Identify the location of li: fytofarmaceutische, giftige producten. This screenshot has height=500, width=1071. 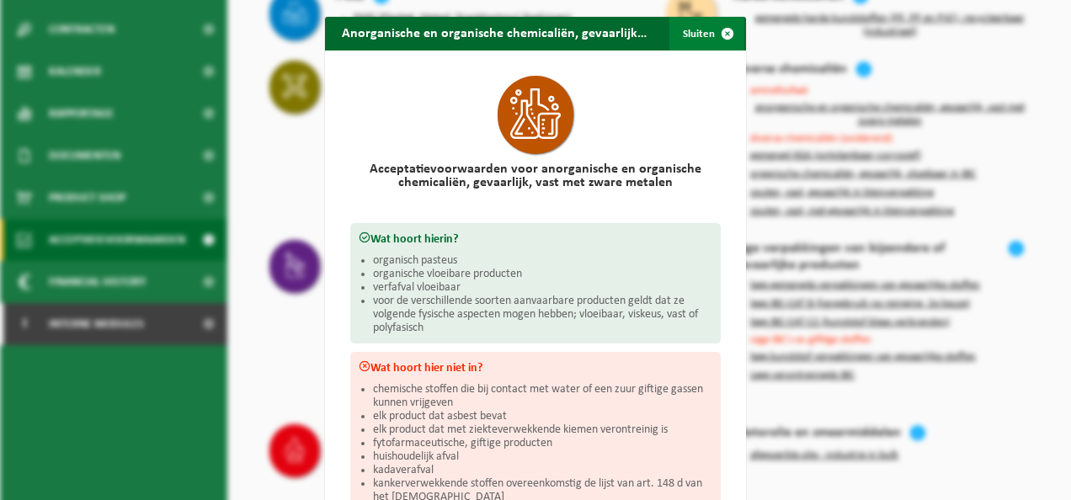
(542, 444).